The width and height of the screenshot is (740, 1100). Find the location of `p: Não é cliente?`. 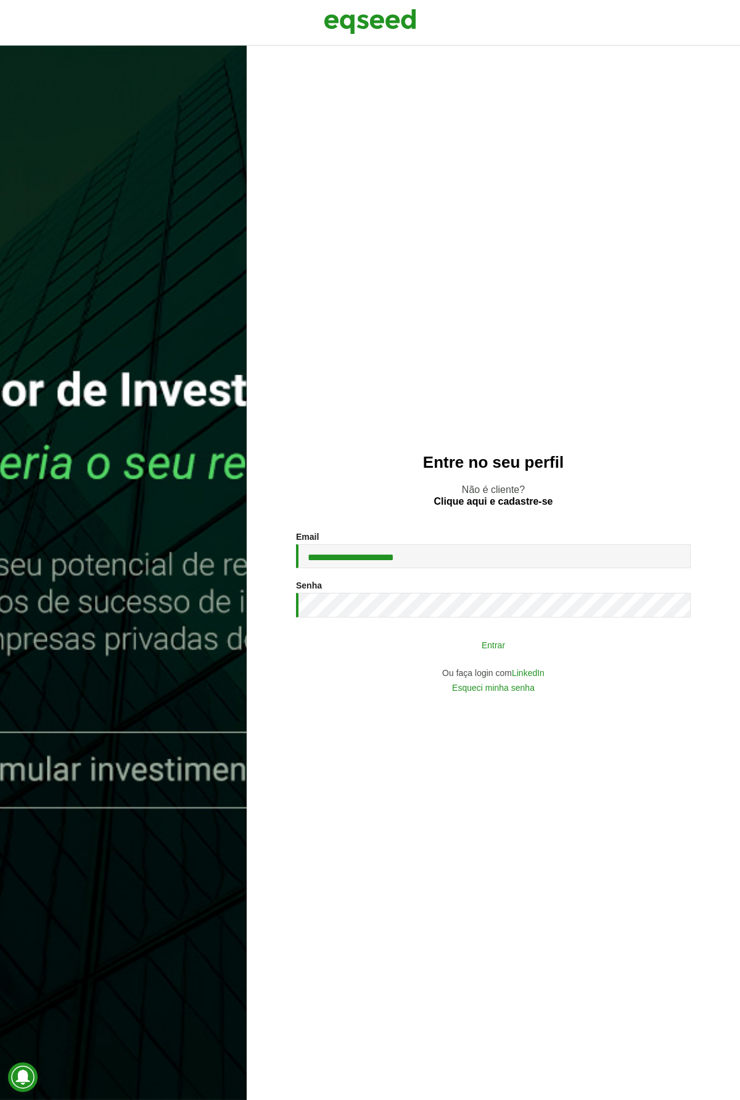

p: Não é cliente? is located at coordinates (493, 496).